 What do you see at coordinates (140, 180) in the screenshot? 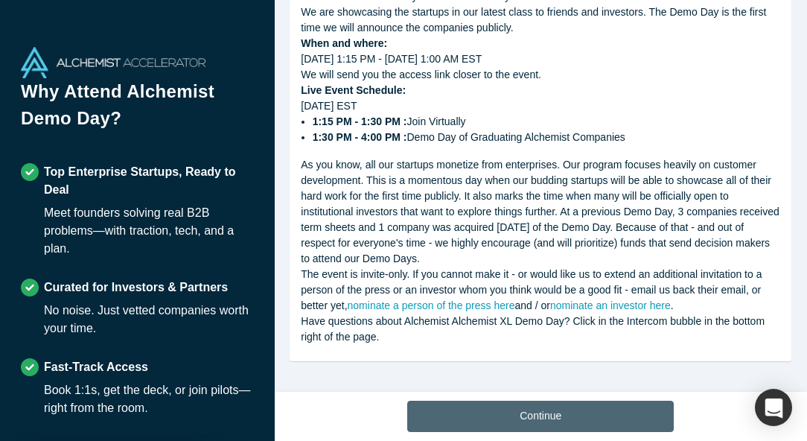
I see `strong: Top Enterprise Startups, Ready to Deal` at bounding box center [140, 180].